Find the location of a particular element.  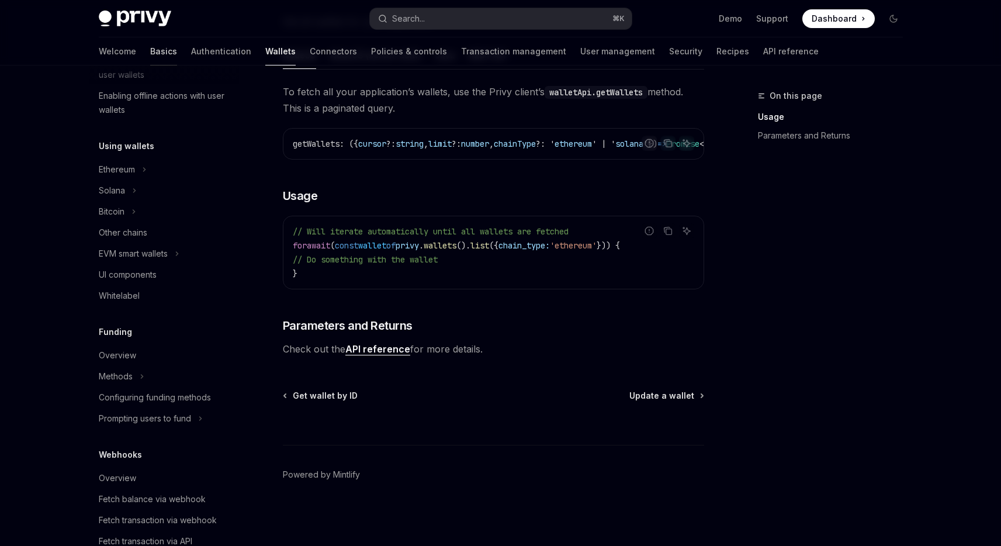

span: Usage is located at coordinates (300, 196).